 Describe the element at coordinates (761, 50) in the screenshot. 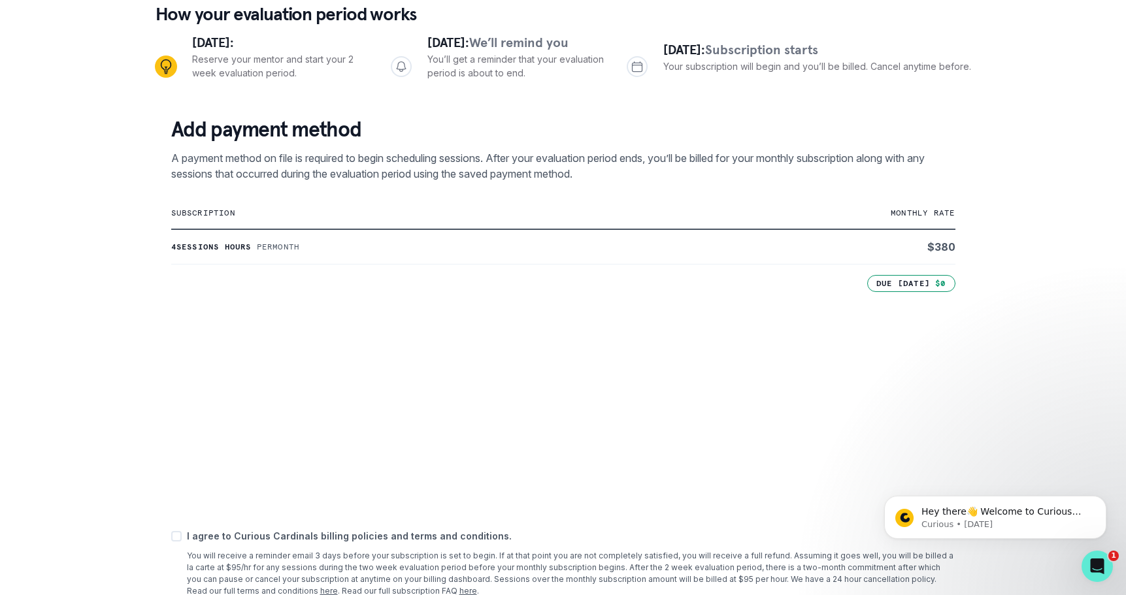

I see `span: Subscription starts` at that location.